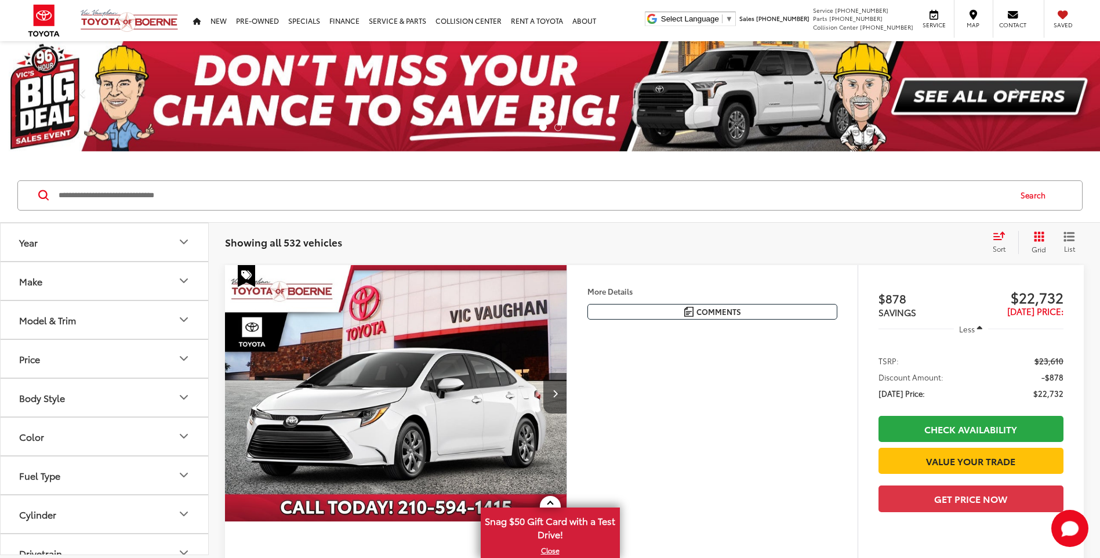 The image size is (1100, 558). Describe the element at coordinates (105, 397) in the screenshot. I see `button: Body StyleBody Style` at that location.